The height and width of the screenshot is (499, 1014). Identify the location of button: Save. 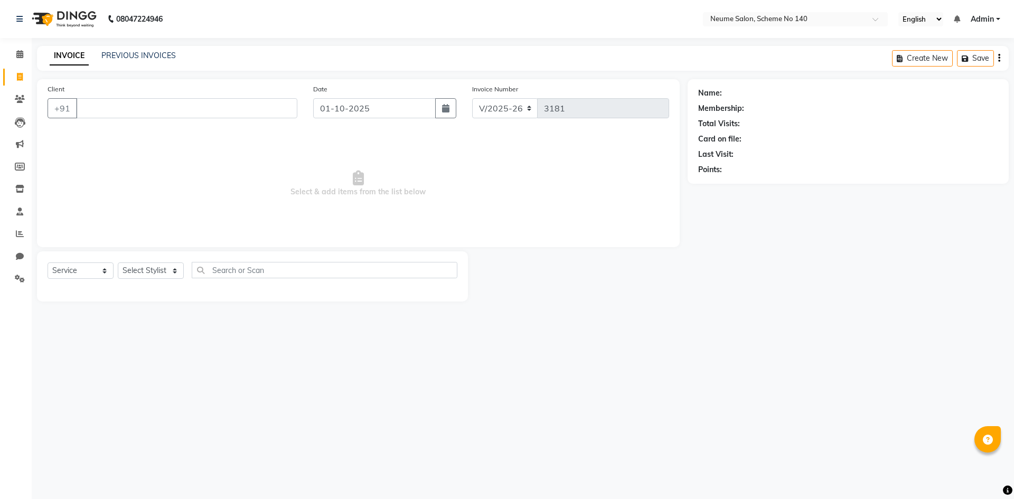
(975, 58).